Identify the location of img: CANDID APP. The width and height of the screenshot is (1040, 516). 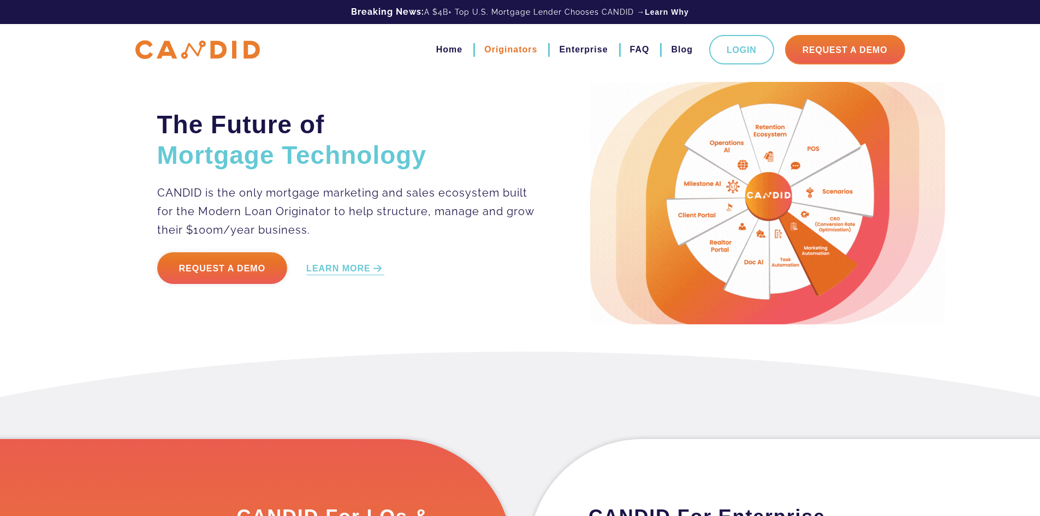
(198, 50).